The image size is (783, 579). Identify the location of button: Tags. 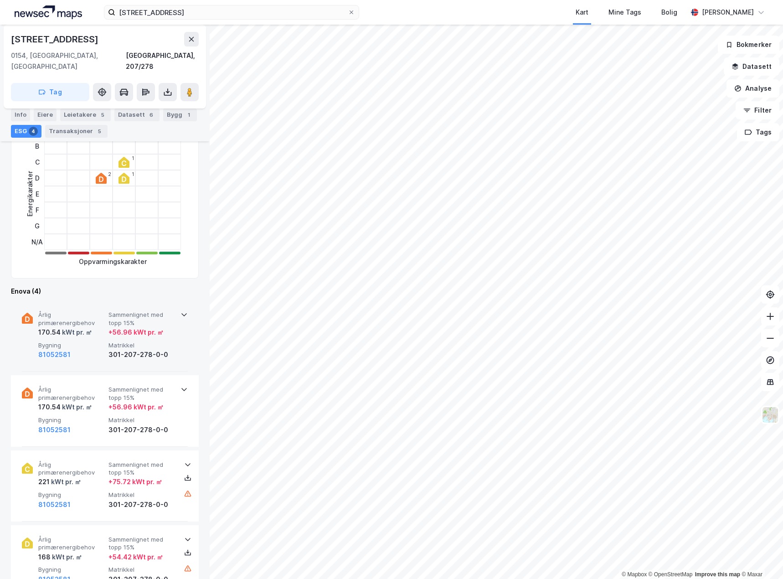
(758, 132).